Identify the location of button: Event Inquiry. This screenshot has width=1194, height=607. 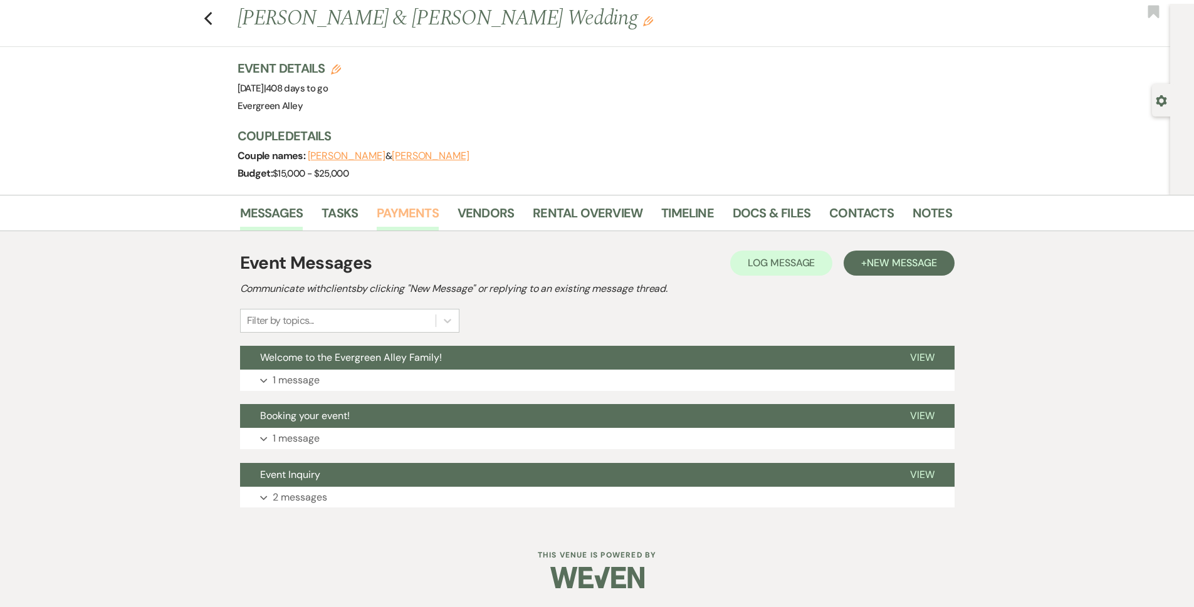
(565, 475).